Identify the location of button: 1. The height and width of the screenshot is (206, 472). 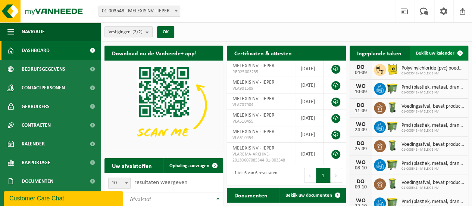
(323, 175).